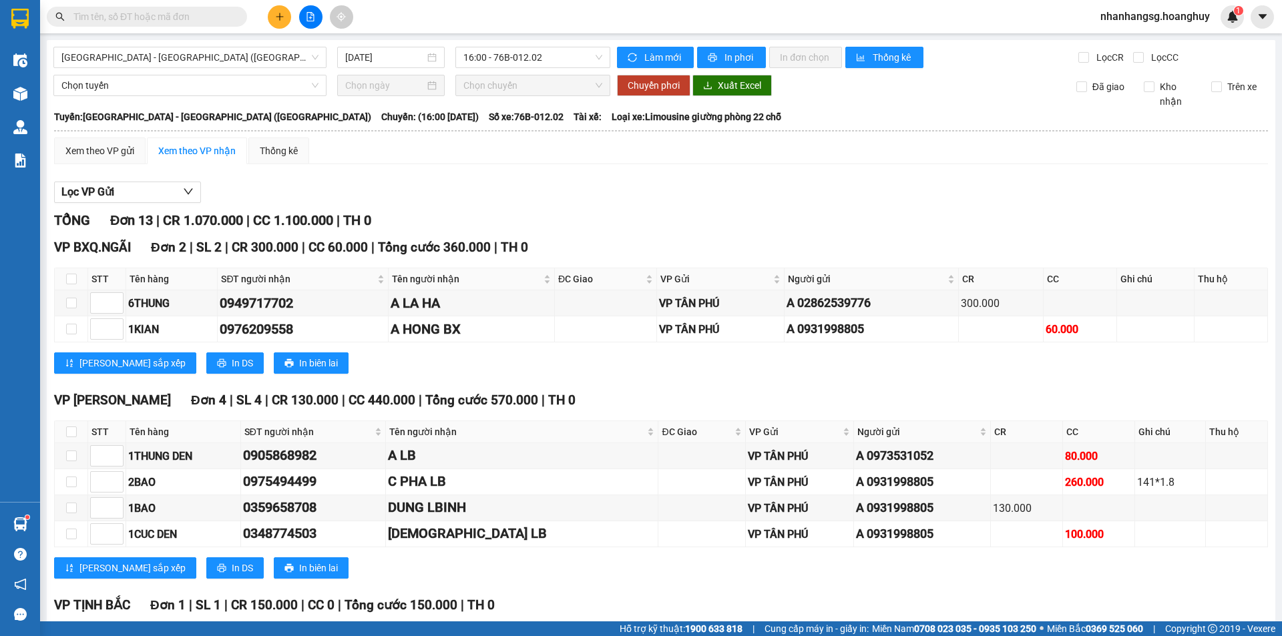 The image size is (1282, 636). What do you see at coordinates (434, 247) in the screenshot?
I see `span: Tổng cước 360.000` at bounding box center [434, 247].